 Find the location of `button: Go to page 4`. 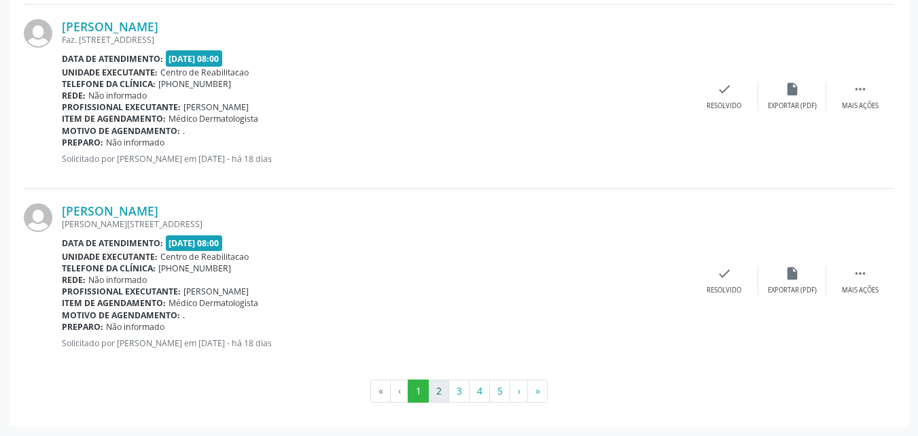

button: Go to page 4 is located at coordinates (479, 391).